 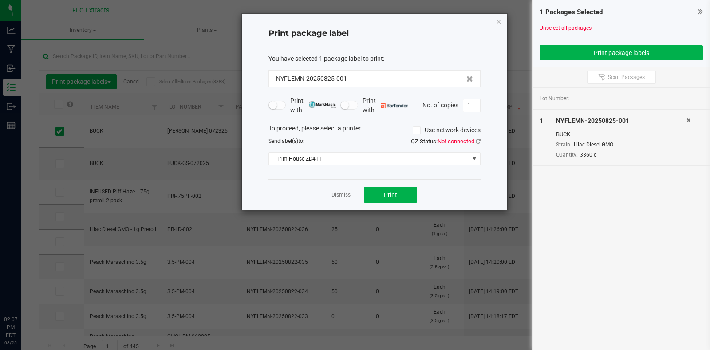 What do you see at coordinates (456, 141) in the screenshot?
I see `span: Not connected` at bounding box center [456, 141].